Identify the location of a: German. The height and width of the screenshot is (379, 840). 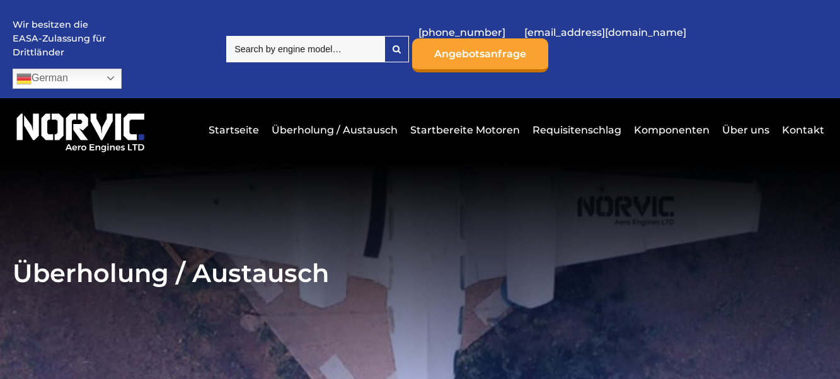
(67, 79).